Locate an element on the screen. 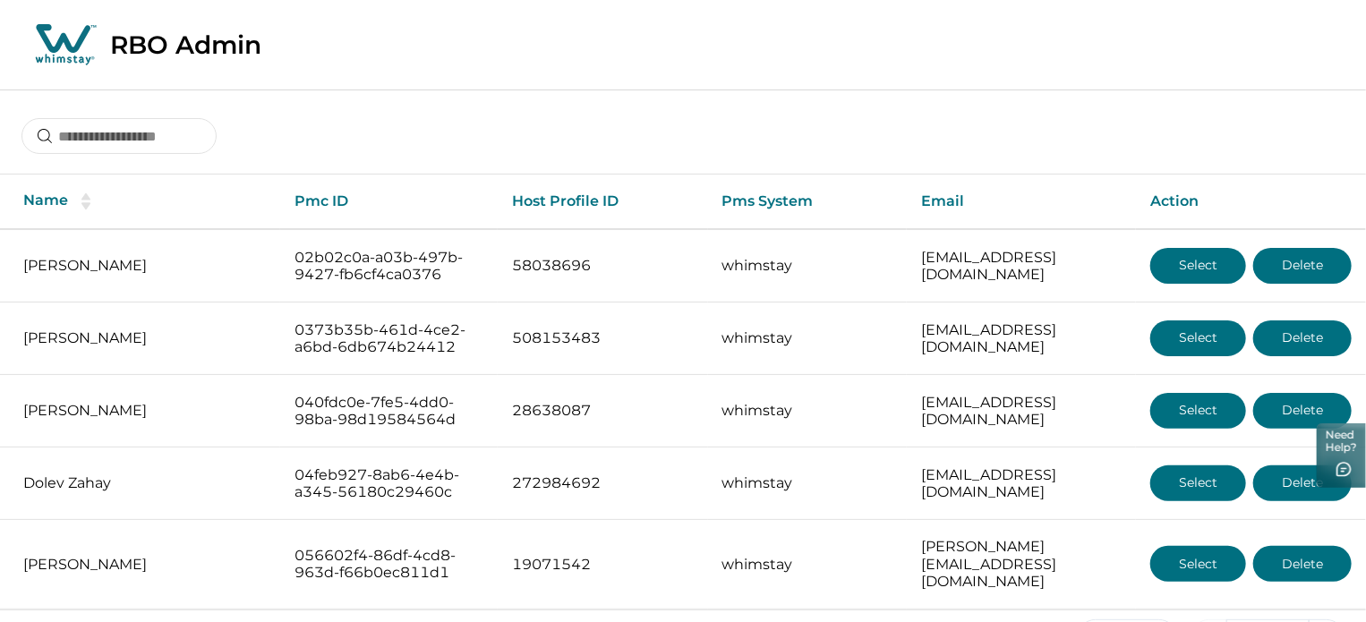  button: sorting is located at coordinates (86, 201).